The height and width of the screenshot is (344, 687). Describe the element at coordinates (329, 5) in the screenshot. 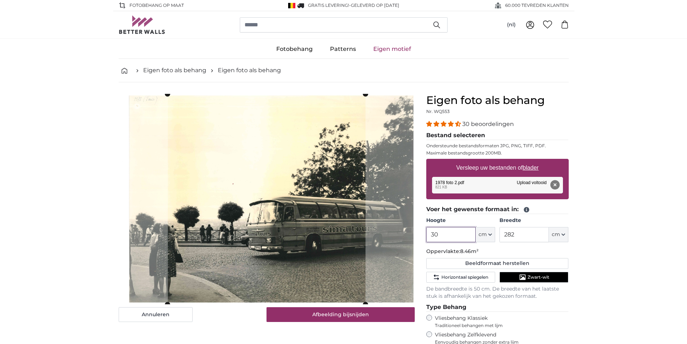

I see `span: GRATIS levering!` at that location.